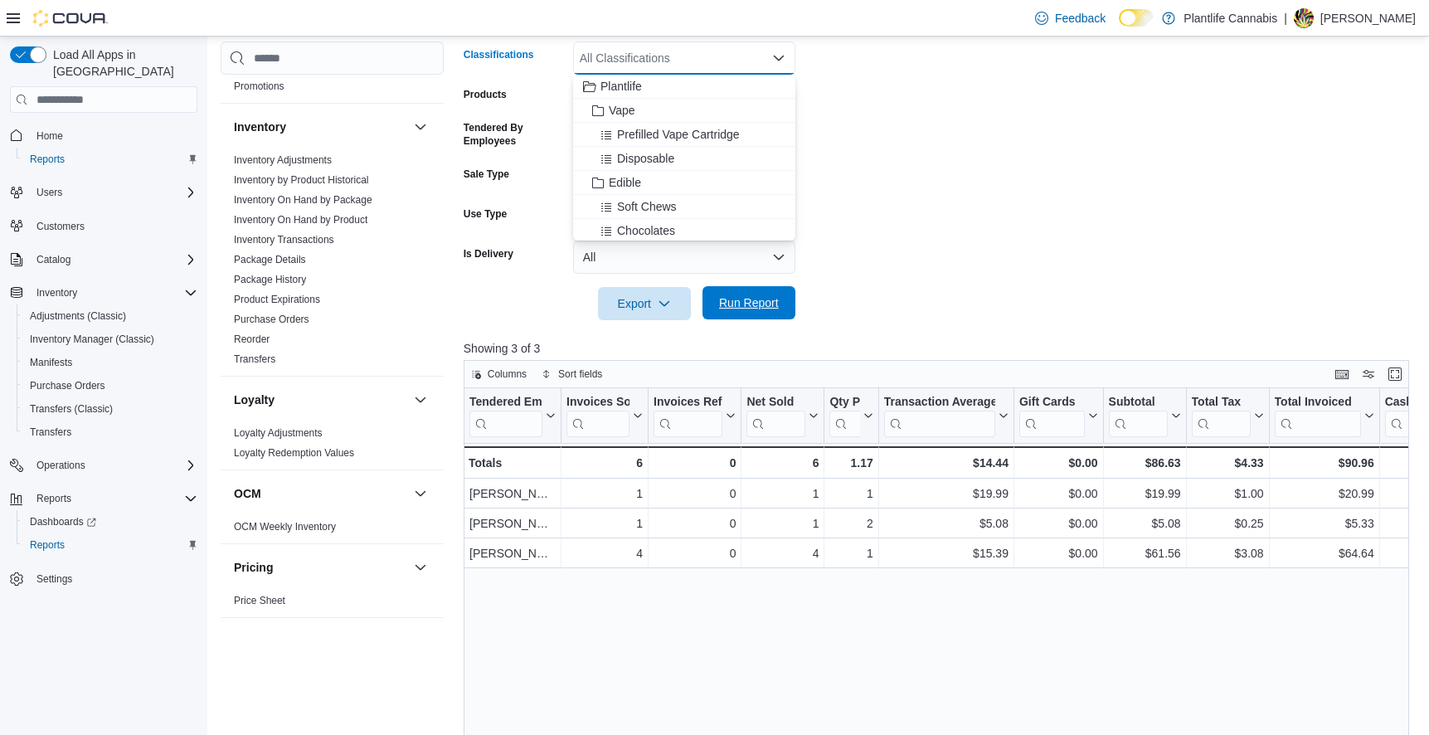 This screenshot has height=735, width=1429. Describe the element at coordinates (251, 339) in the screenshot. I see `span: Reorder` at that location.